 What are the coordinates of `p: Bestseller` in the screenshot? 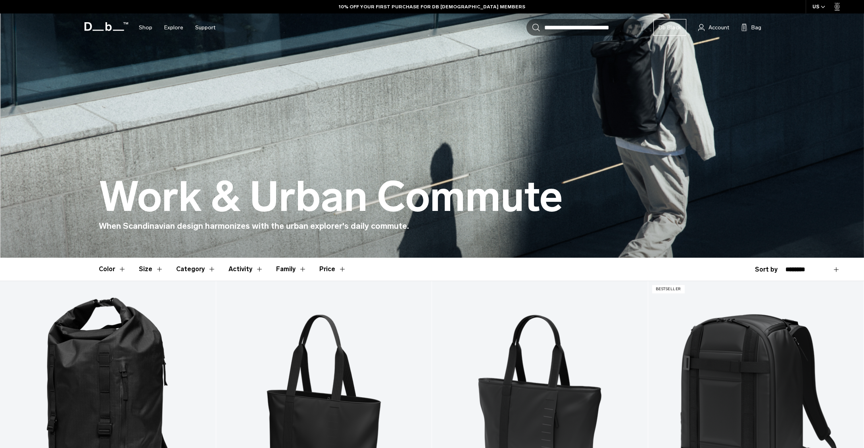 It's located at (668, 289).